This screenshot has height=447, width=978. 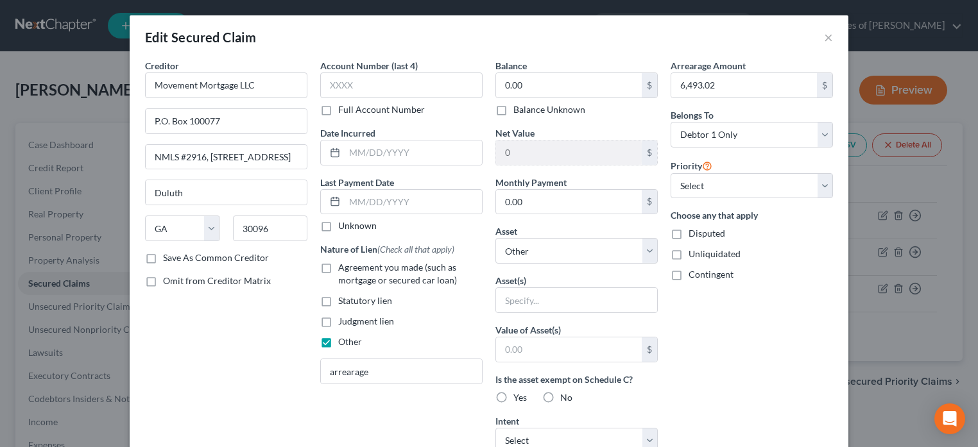 What do you see at coordinates (708, 65) in the screenshot?
I see `label: Arrearage Amount` at bounding box center [708, 65].